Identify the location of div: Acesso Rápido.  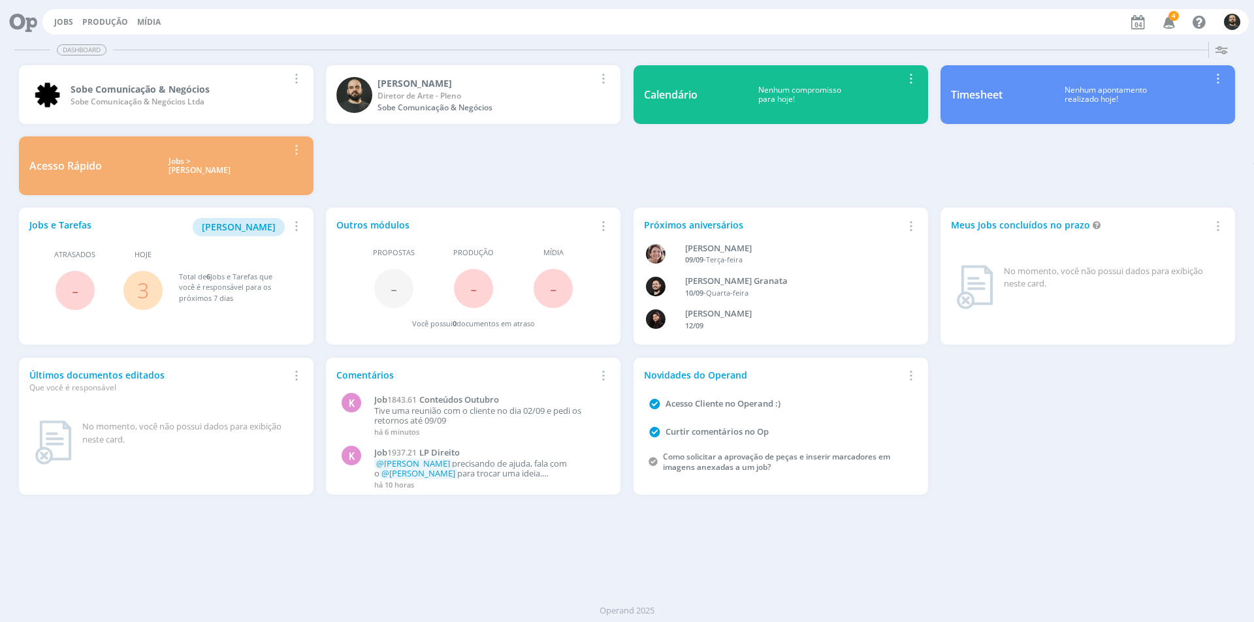
(65, 166).